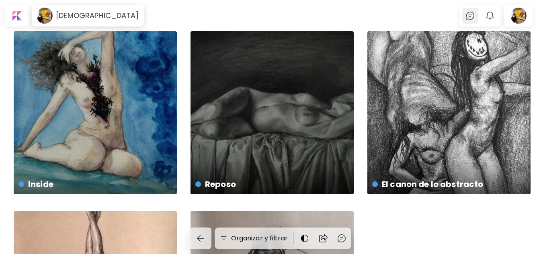  I want to click on img: back, so click(200, 239).